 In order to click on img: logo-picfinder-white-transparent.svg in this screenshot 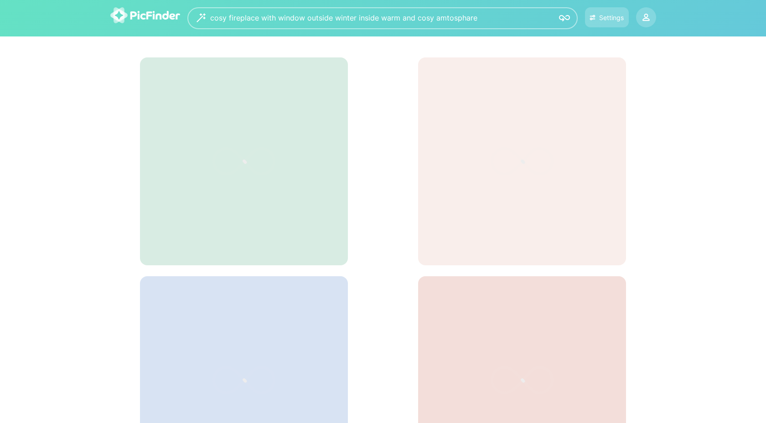, I will do `click(145, 15)`.